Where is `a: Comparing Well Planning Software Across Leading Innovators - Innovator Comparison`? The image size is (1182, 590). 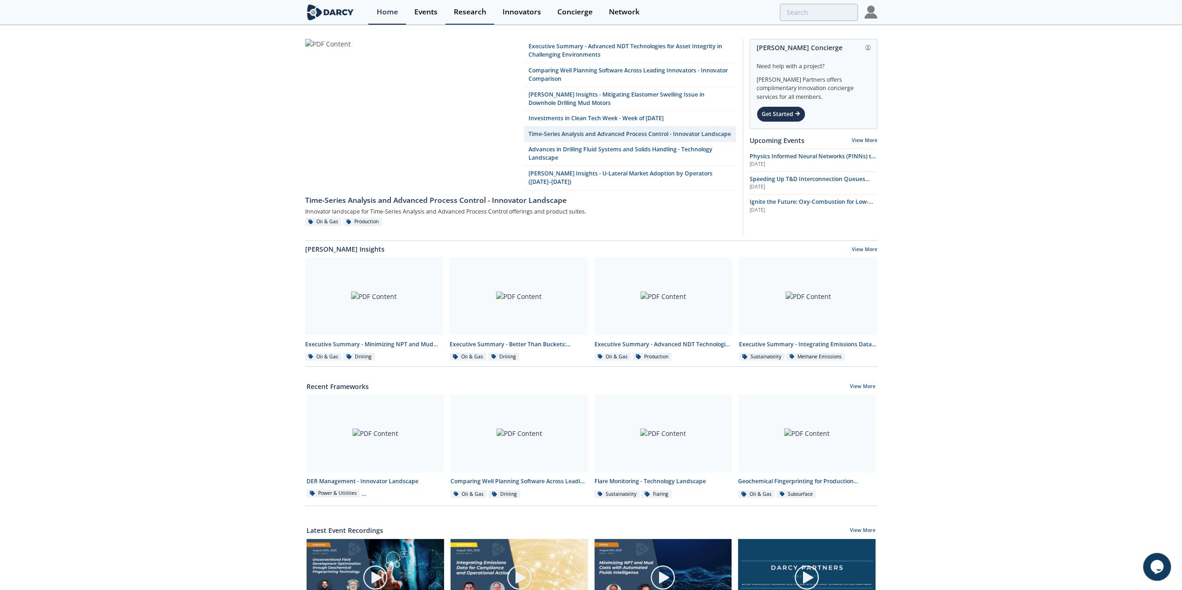
a: Comparing Well Planning Software Across Leading Innovators - Innovator Comparison is located at coordinates (630, 75).